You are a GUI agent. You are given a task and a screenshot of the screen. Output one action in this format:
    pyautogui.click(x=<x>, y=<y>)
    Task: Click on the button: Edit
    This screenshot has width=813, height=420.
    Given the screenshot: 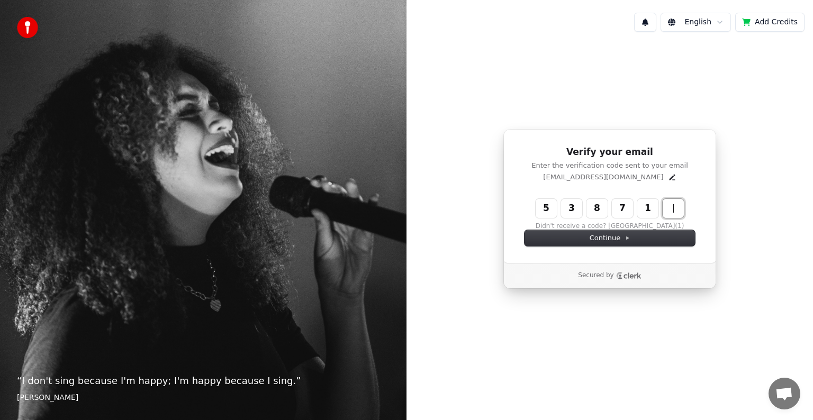 What is the action you would take?
    pyautogui.click(x=672, y=177)
    